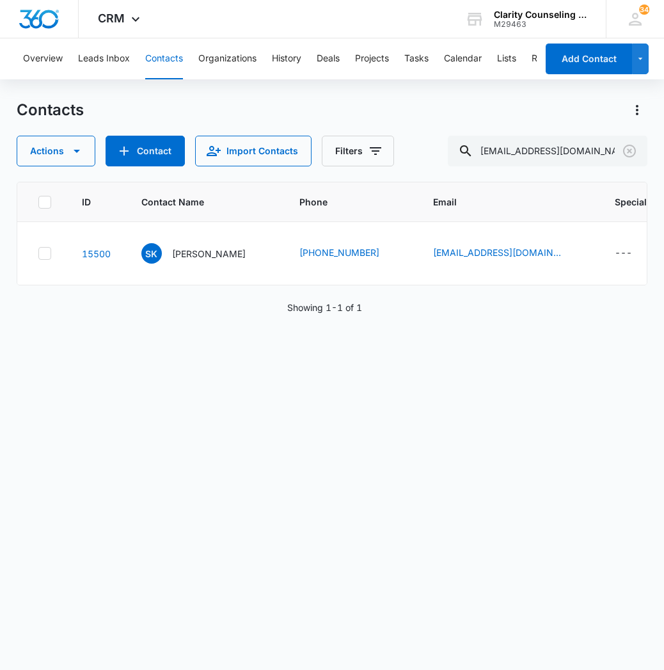 Image resolution: width=664 pixels, height=670 pixels. I want to click on div: Phone - (910) 685-5259 - Select to Edit Field, so click(351, 253).